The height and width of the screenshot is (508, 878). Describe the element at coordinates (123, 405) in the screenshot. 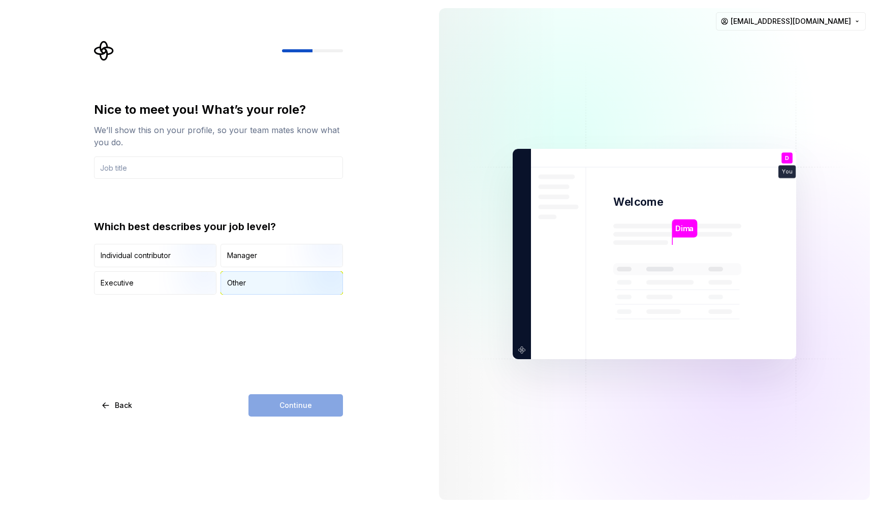

I see `span: Back` at that location.